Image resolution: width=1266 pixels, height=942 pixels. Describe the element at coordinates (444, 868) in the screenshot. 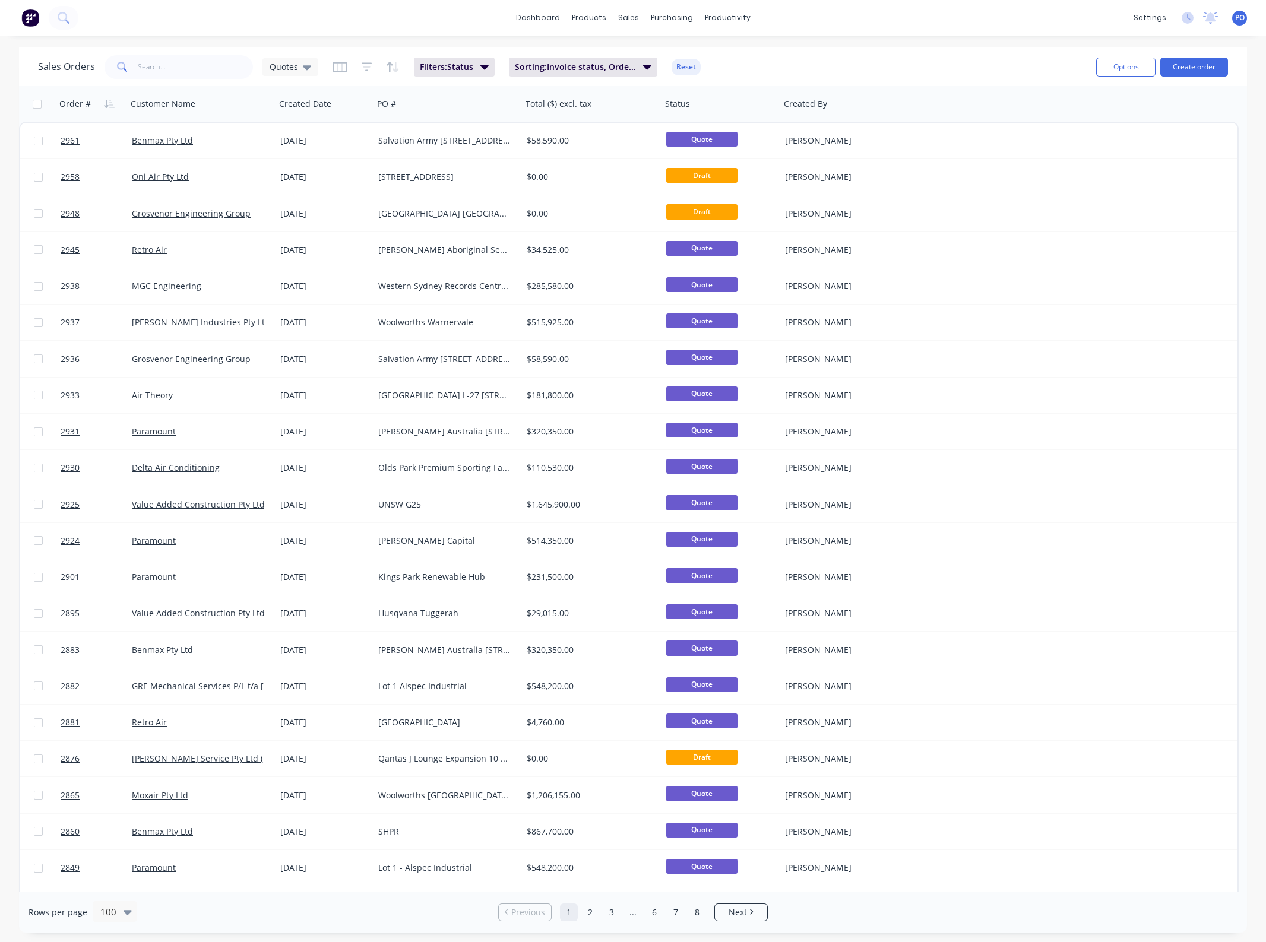

I see `div: Lot 1 - Alspec Industrial` at that location.